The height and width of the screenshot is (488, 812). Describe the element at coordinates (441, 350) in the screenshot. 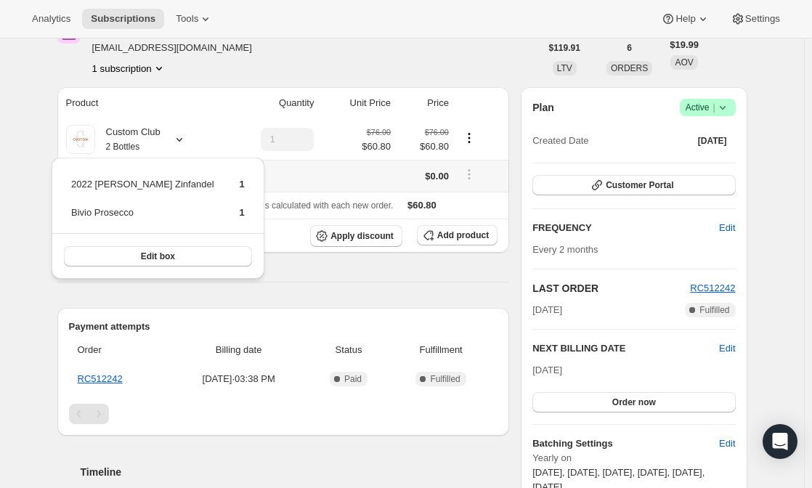

I see `span: Fulfillment` at that location.